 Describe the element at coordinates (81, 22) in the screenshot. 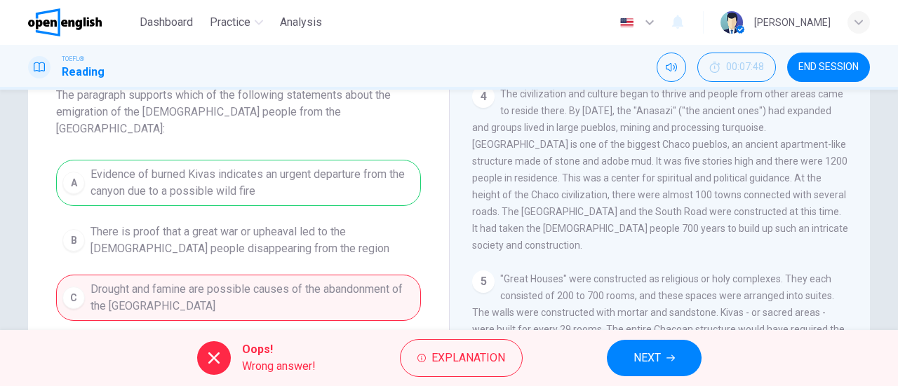

I see `a: OpenEnglish logo` at that location.